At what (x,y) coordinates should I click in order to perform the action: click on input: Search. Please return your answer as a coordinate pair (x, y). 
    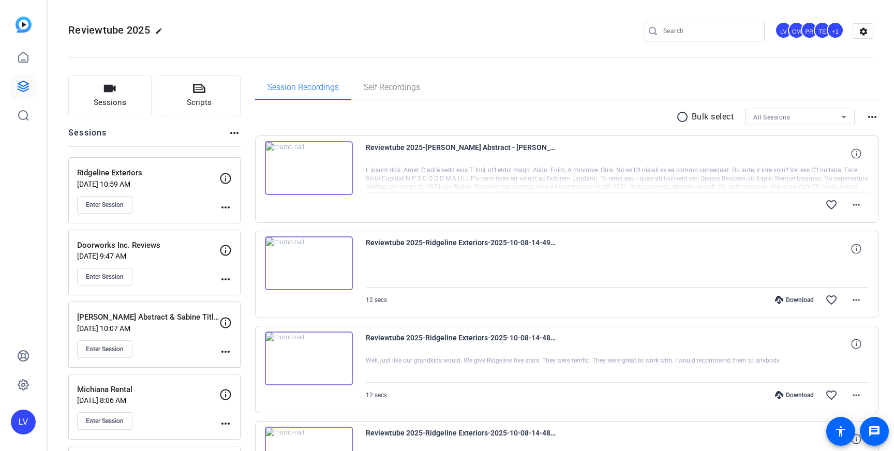
    Looking at the image, I should click on (710, 31).